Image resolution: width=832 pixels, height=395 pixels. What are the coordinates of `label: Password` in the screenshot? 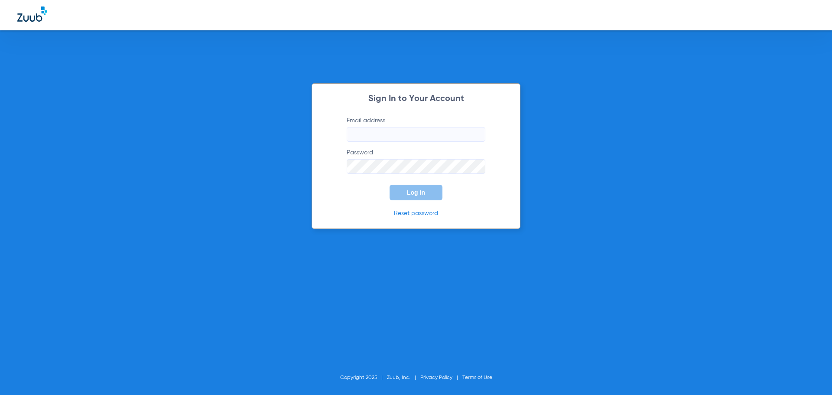 It's located at (416, 161).